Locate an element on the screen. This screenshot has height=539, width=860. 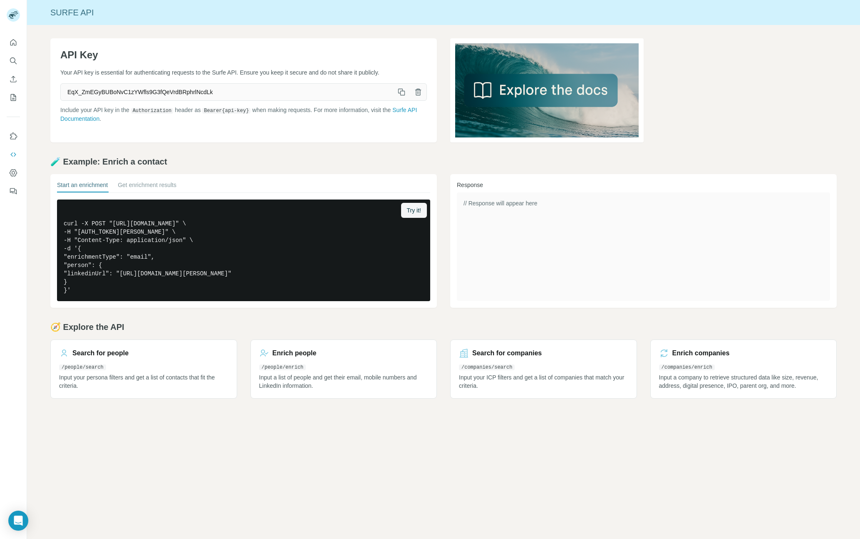
div: Surfe API is located at coordinates (444, 12).